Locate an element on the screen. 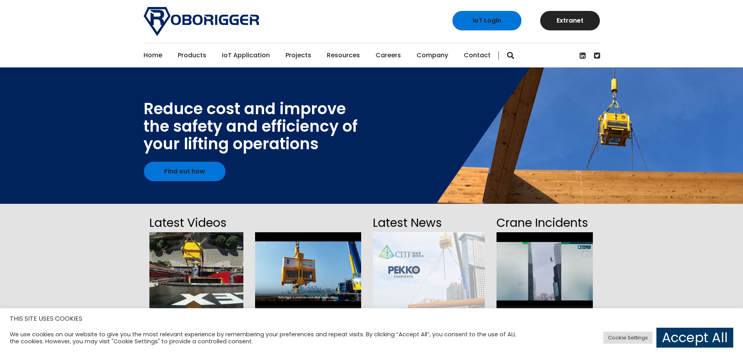  a: Company is located at coordinates (432, 55).